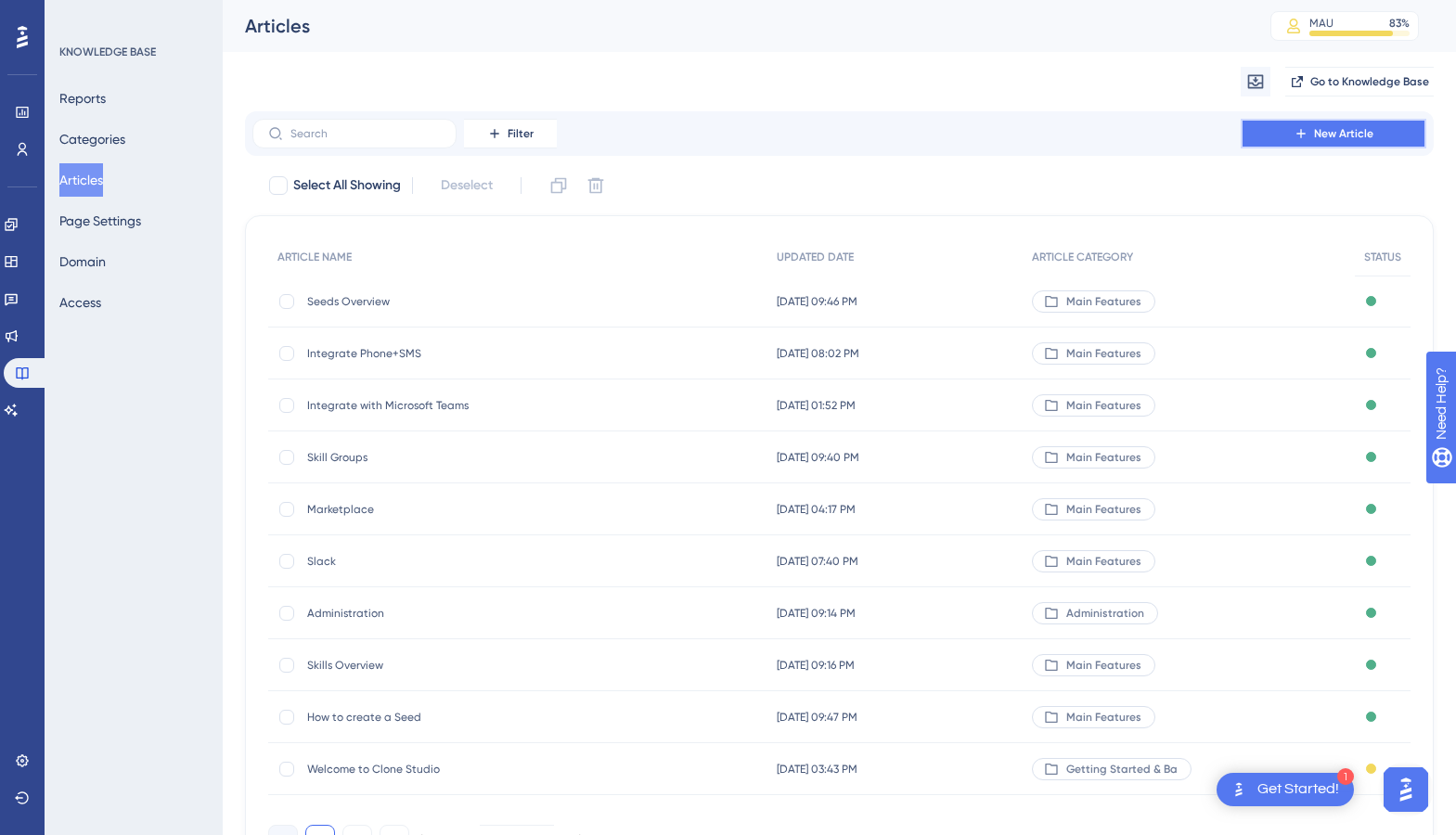  I want to click on span: Go to Knowledge Base, so click(1370, 81).